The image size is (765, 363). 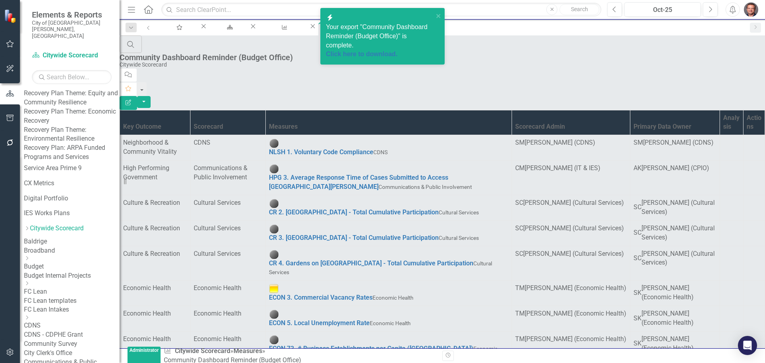 What do you see at coordinates (178, 35) in the screenshot?
I see `div: My Favorites` at bounding box center [178, 35].